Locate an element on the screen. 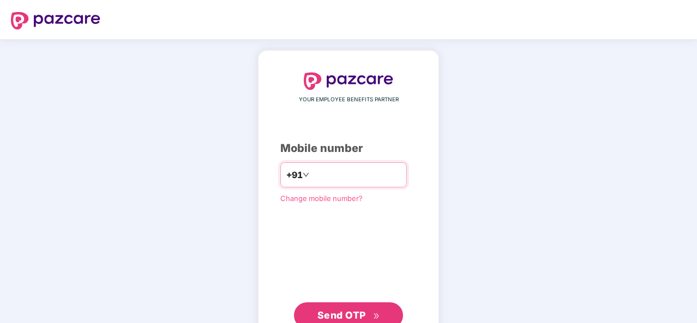  span: Change mobile number? is located at coordinates (321, 198).